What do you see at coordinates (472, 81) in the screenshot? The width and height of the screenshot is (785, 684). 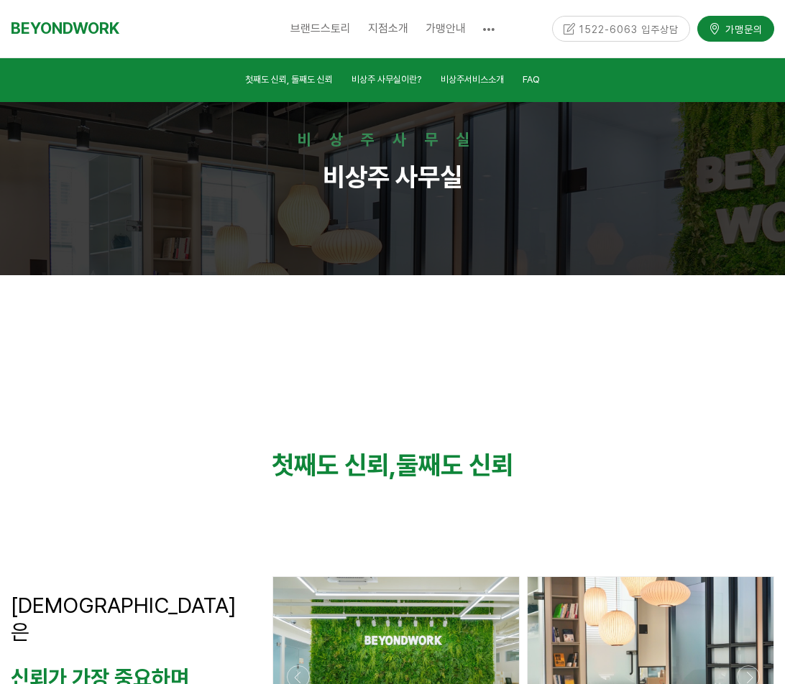 I see `a: 비상주서비스소개` at bounding box center [472, 81].